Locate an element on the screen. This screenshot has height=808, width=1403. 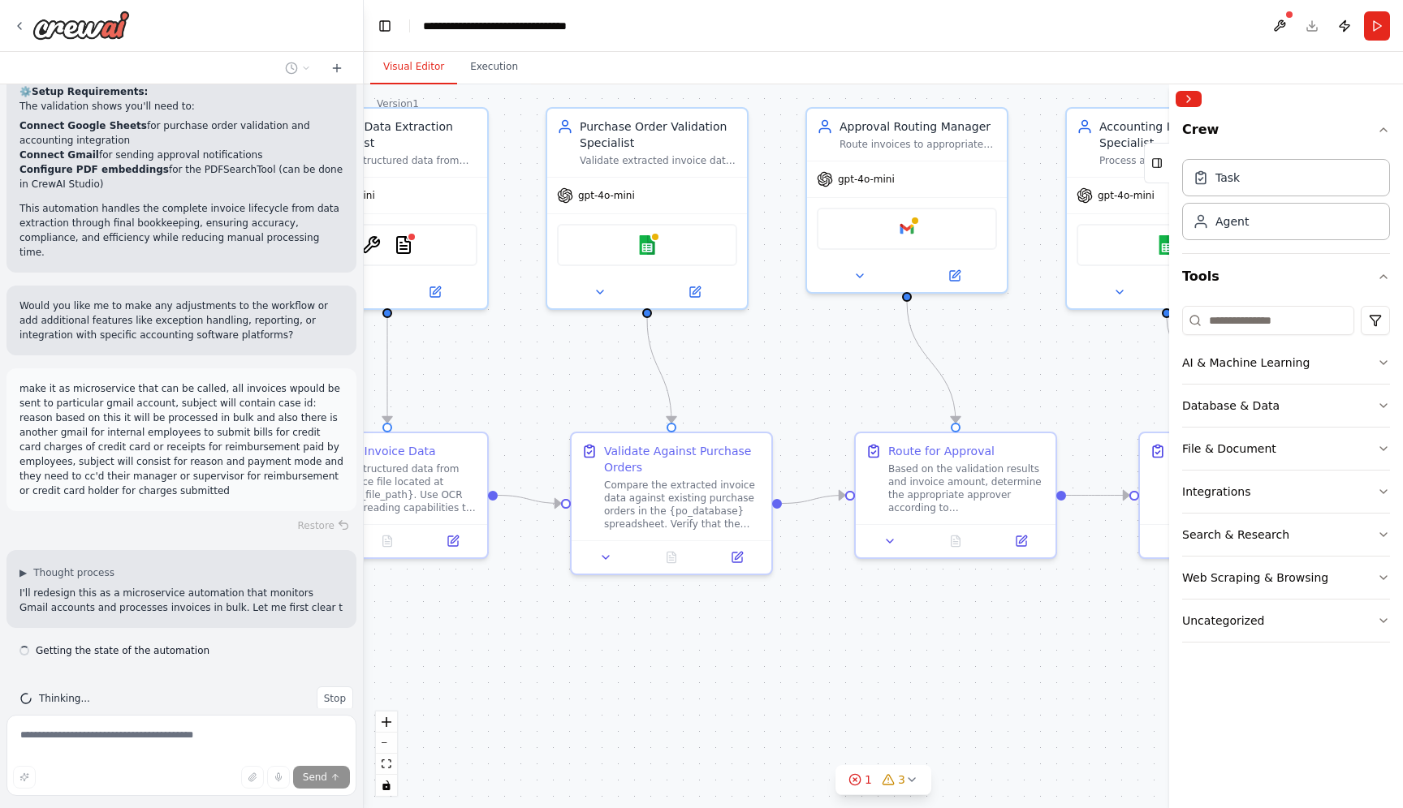
span: Thought process is located at coordinates (74, 573).